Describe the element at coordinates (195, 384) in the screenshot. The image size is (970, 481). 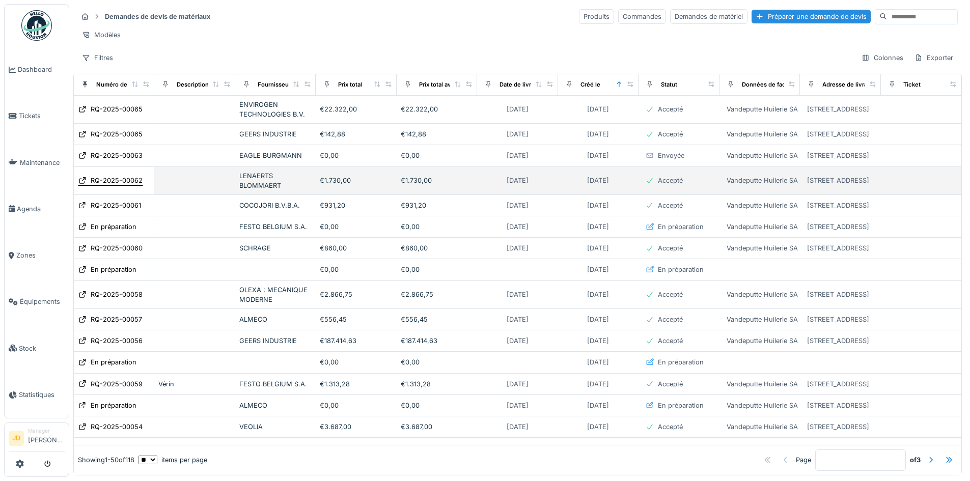
I see `div: Vérin` at that location.